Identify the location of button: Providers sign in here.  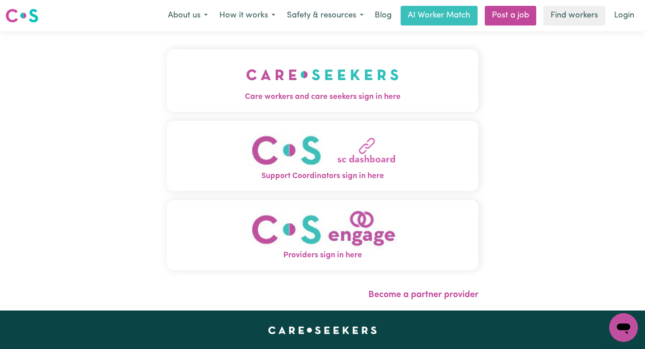
(322, 235).